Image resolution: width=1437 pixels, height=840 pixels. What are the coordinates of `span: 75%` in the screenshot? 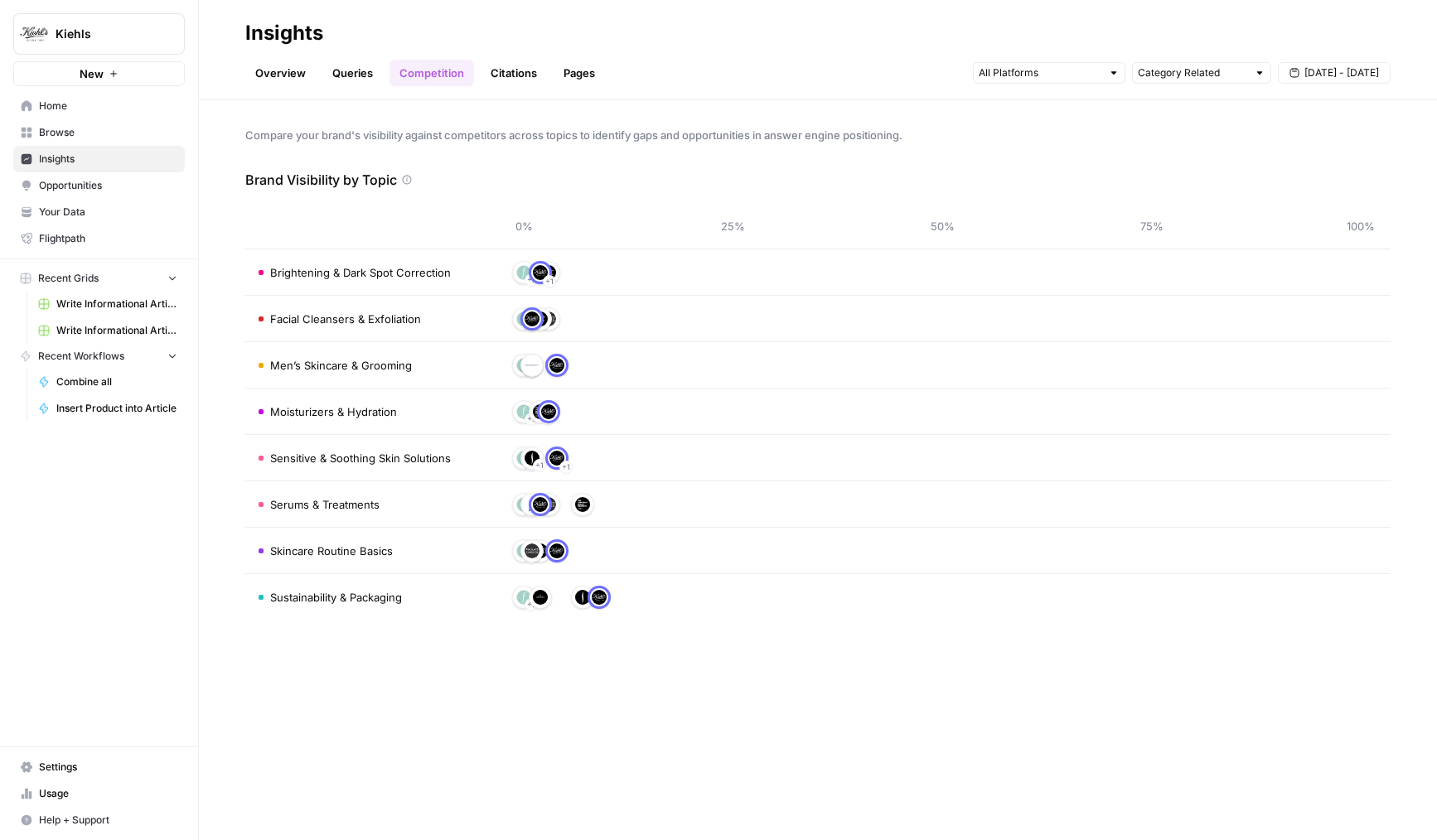 It's located at (1152, 227).